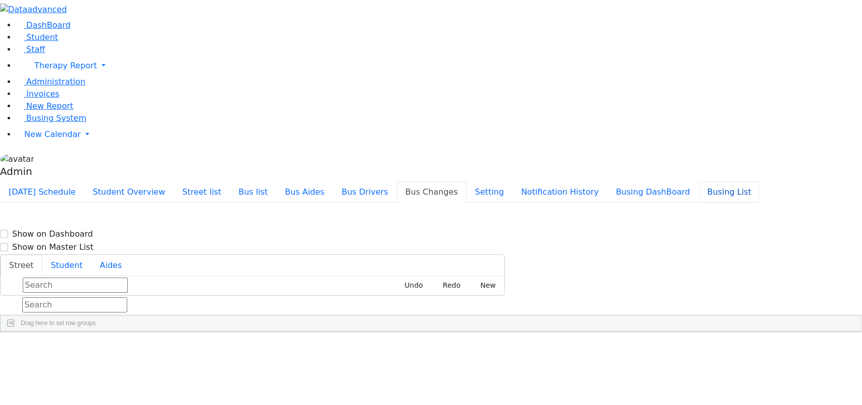 The image size is (862, 405). What do you see at coordinates (38, 93) in the screenshot?
I see `a: Invoices` at bounding box center [38, 93].